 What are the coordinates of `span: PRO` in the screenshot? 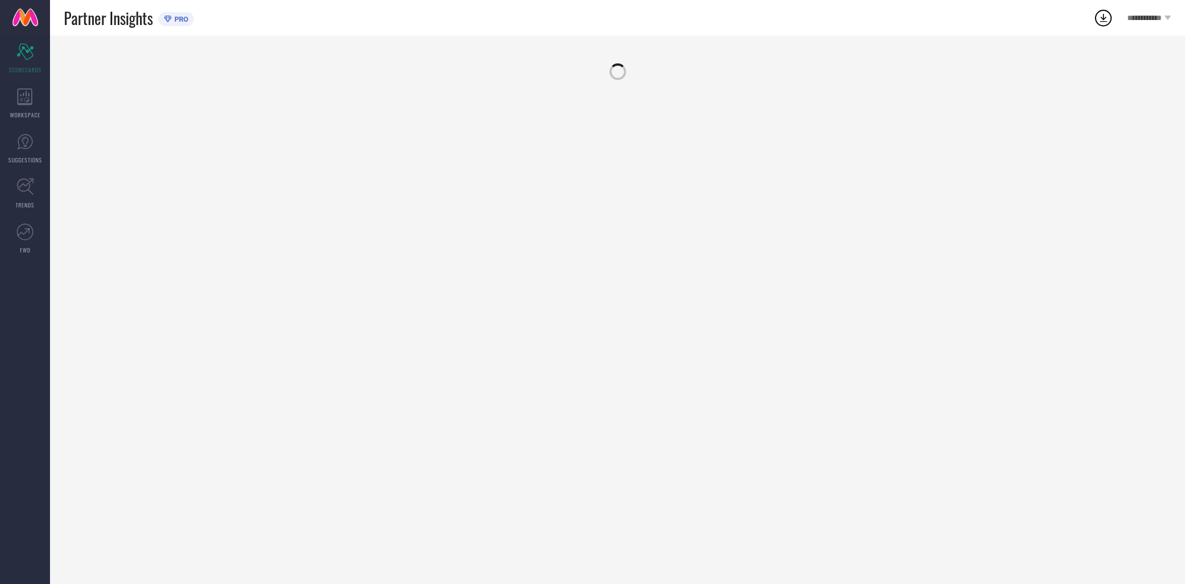 It's located at (180, 19).